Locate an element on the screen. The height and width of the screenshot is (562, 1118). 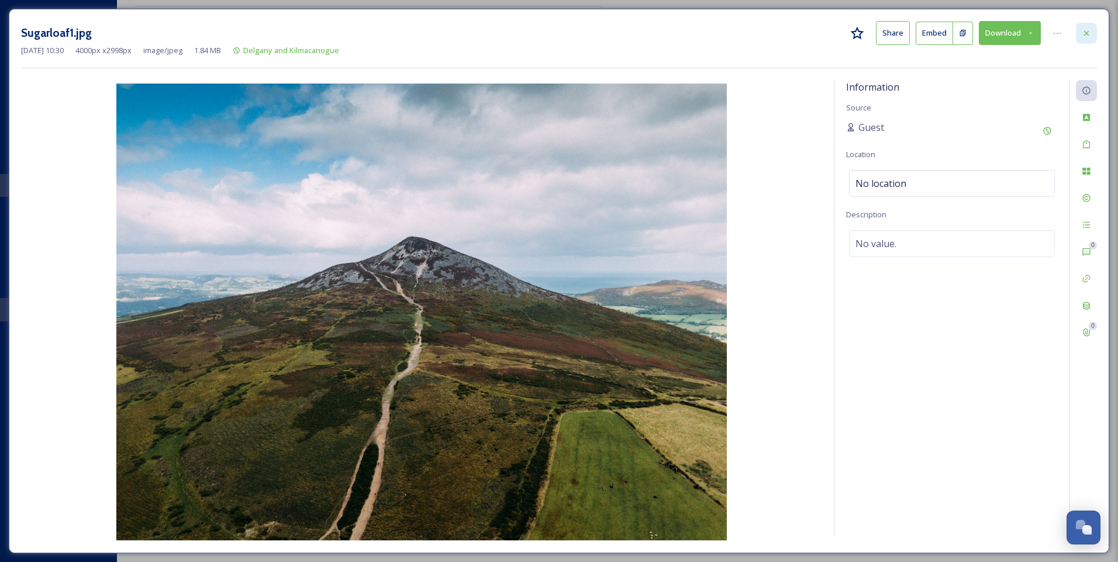
span: image/jpeg is located at coordinates (163, 50).